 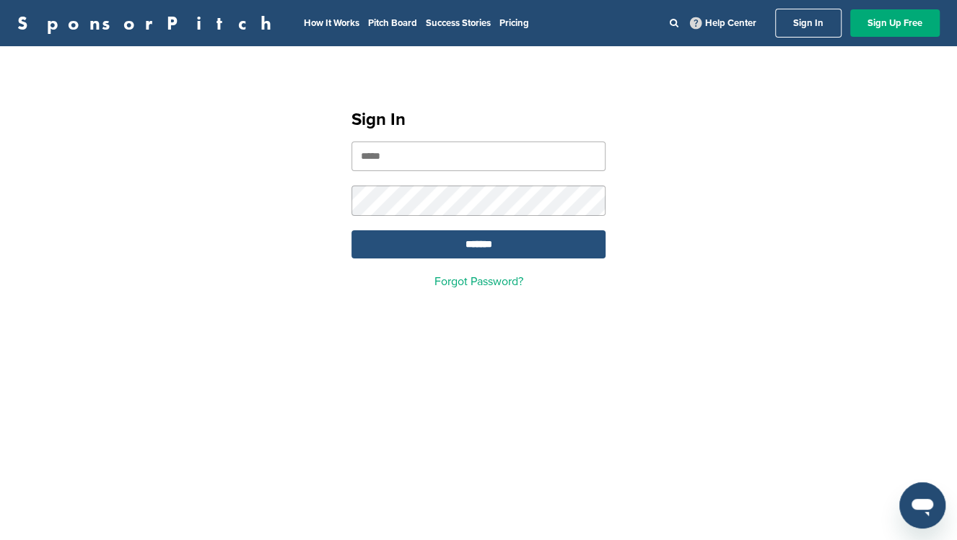 I want to click on a: How It Works, so click(x=331, y=23).